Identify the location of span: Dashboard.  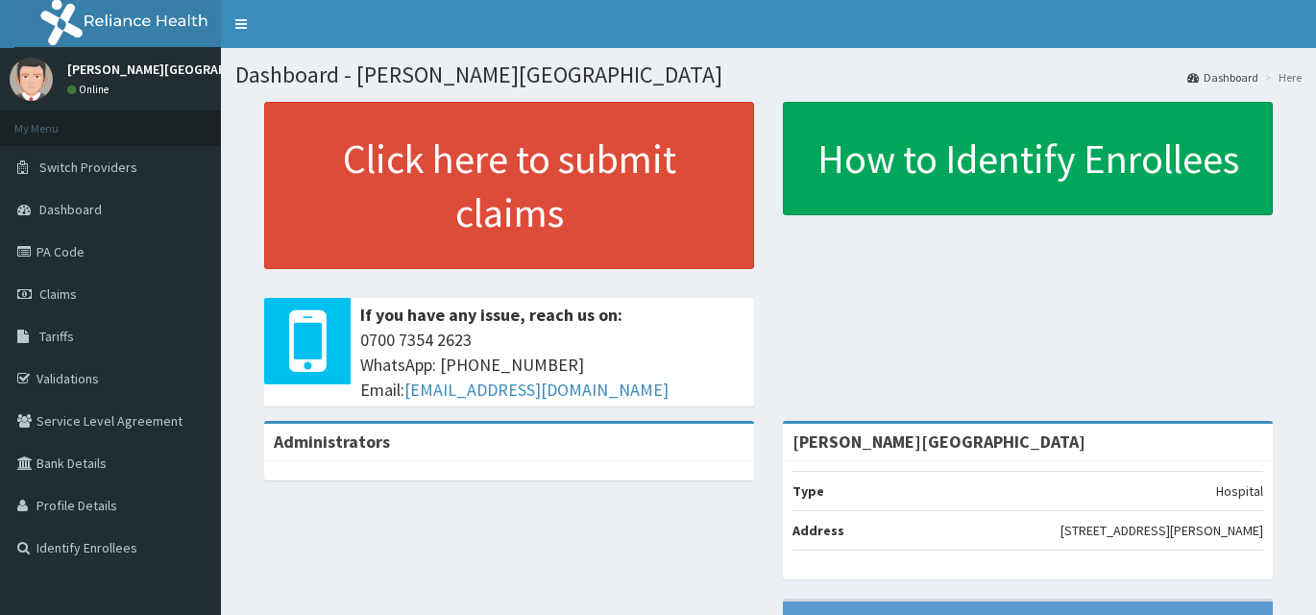
(70, 209).